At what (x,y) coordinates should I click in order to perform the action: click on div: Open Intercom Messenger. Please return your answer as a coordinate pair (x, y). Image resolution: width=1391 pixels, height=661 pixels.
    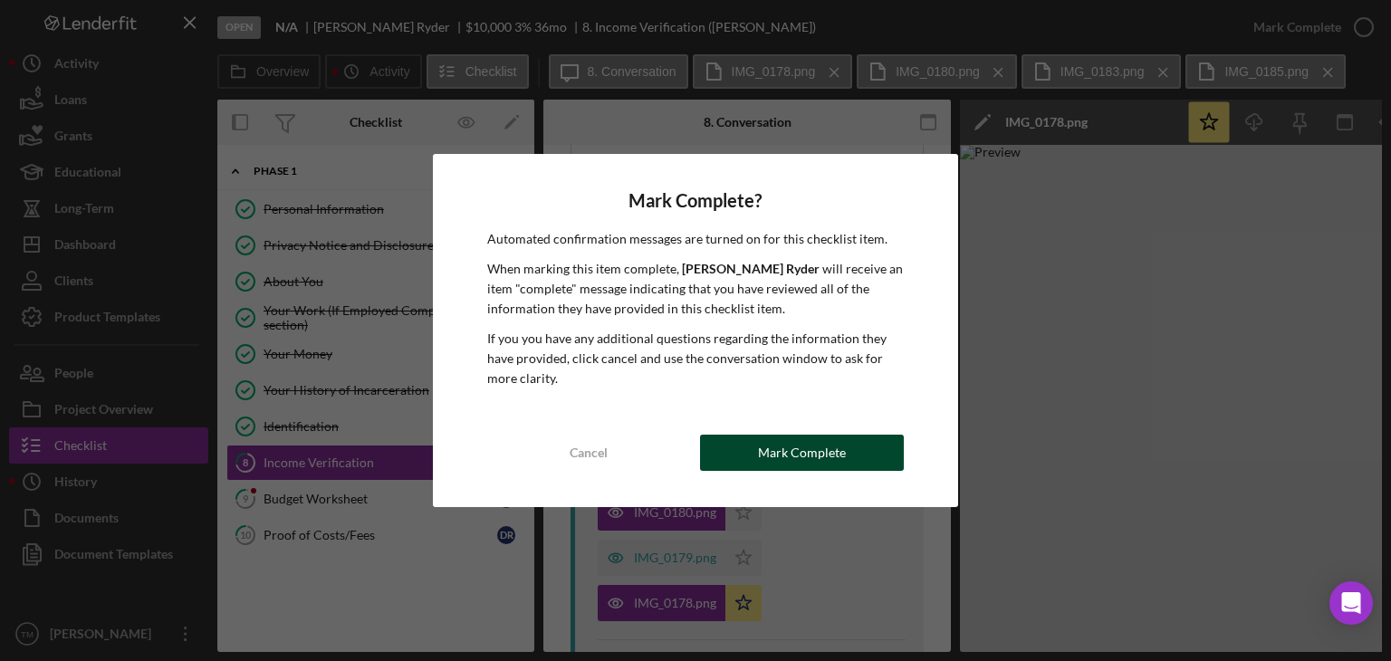
    Looking at the image, I should click on (1351, 603).